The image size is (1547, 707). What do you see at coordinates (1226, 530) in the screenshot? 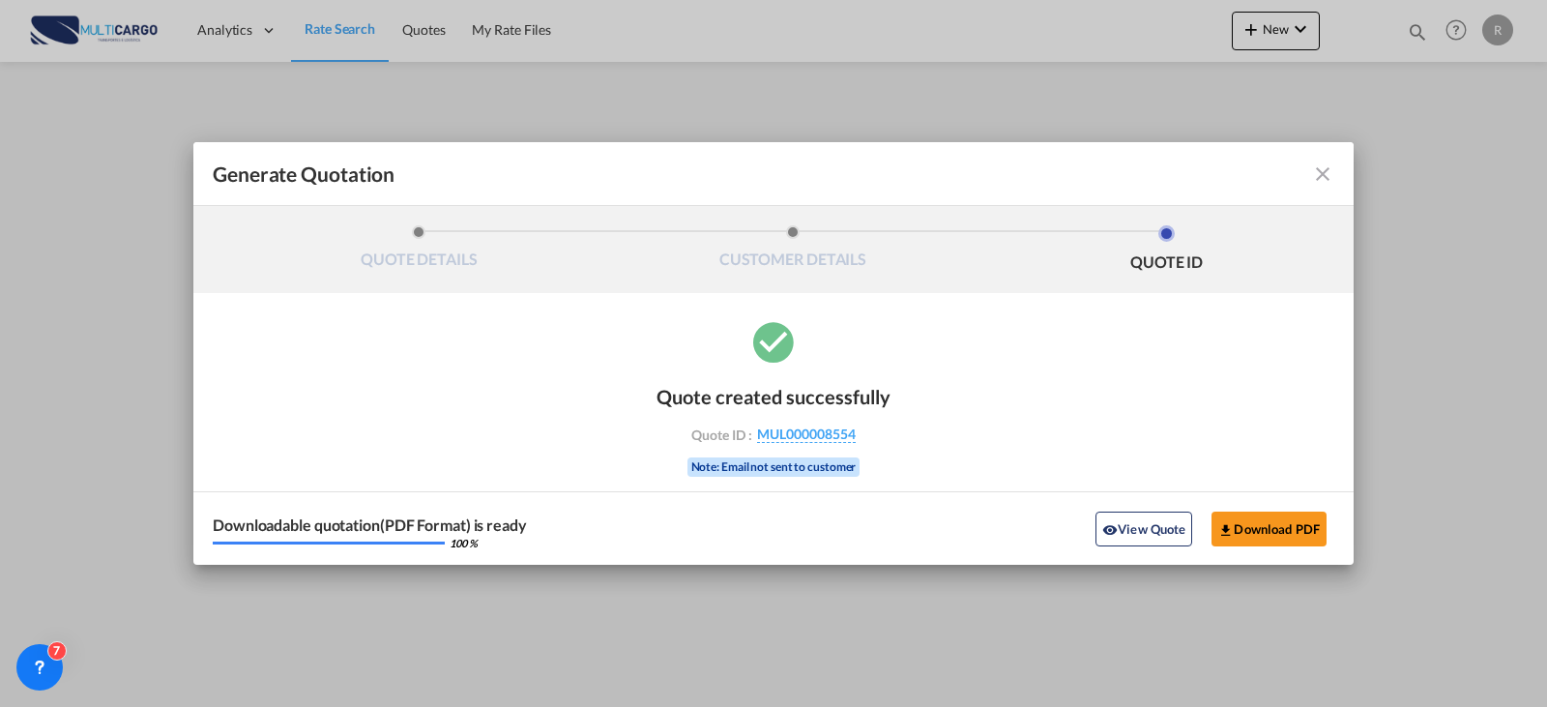
I see `md-icon: icon-download` at bounding box center [1226, 530].